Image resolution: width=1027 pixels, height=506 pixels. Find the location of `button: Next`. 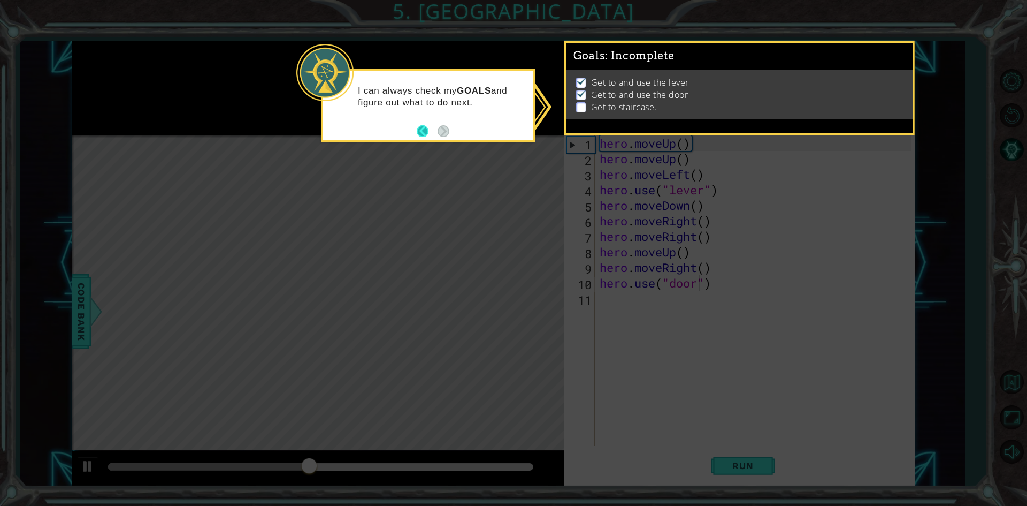

button: Next is located at coordinates (443, 131).